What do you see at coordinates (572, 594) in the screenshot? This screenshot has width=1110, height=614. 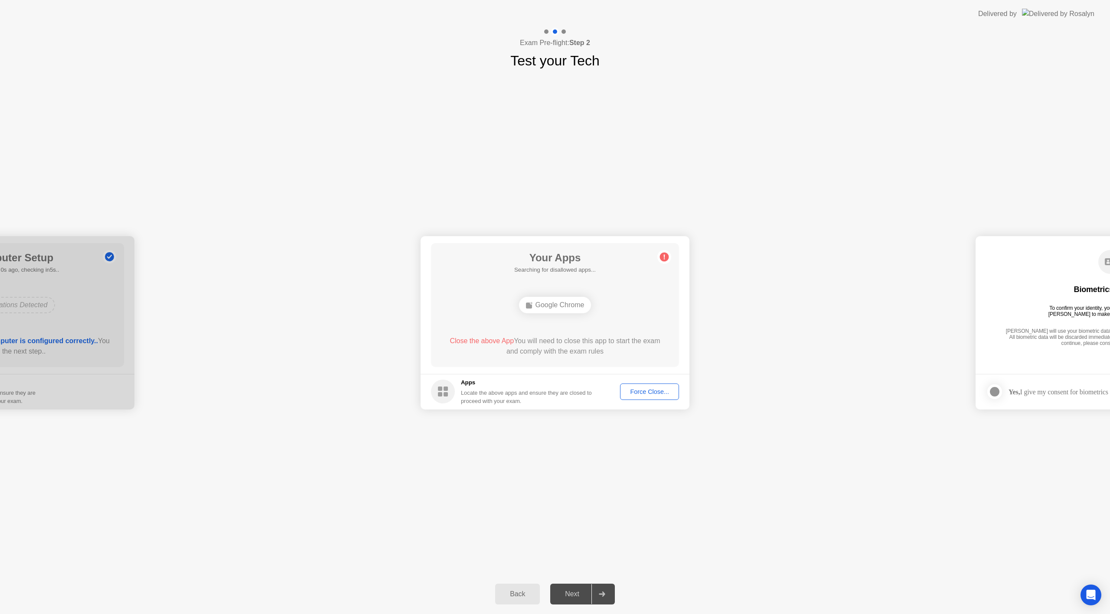 I see `div: Next` at bounding box center [572, 594].